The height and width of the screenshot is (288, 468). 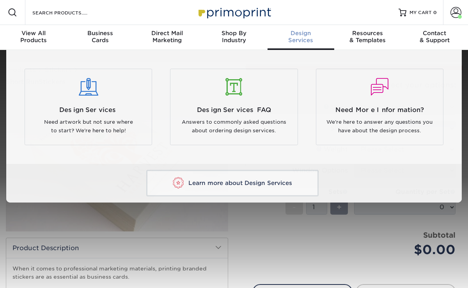 I want to click on p: We're here to answer any questions you have about the design process., so click(x=380, y=126).